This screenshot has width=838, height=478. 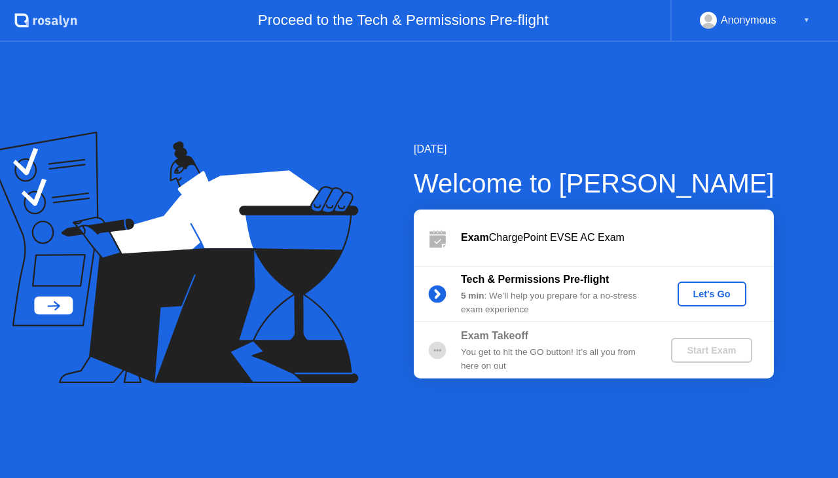 What do you see at coordinates (473, 295) in the screenshot?
I see `b: 5 min` at bounding box center [473, 295].